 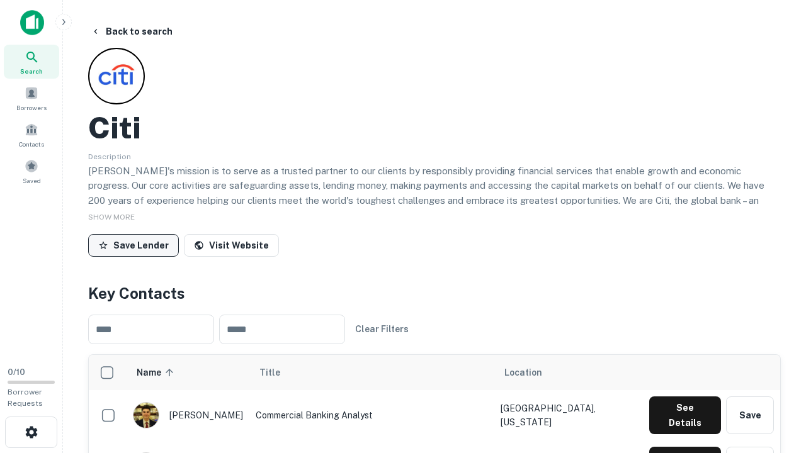 What do you see at coordinates (31, 135) in the screenshot?
I see `div: Contacts` at bounding box center [31, 135].